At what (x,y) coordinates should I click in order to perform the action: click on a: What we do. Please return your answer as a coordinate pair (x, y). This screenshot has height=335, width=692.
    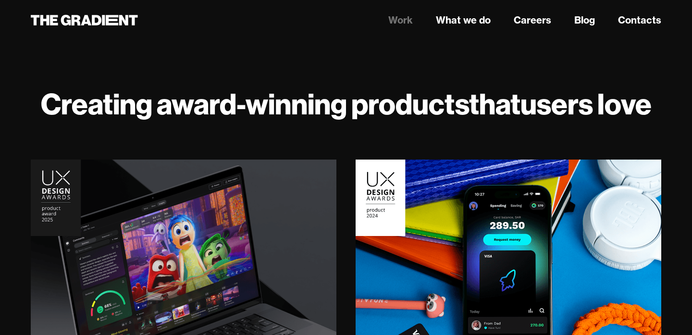
    Looking at the image, I should click on (463, 20).